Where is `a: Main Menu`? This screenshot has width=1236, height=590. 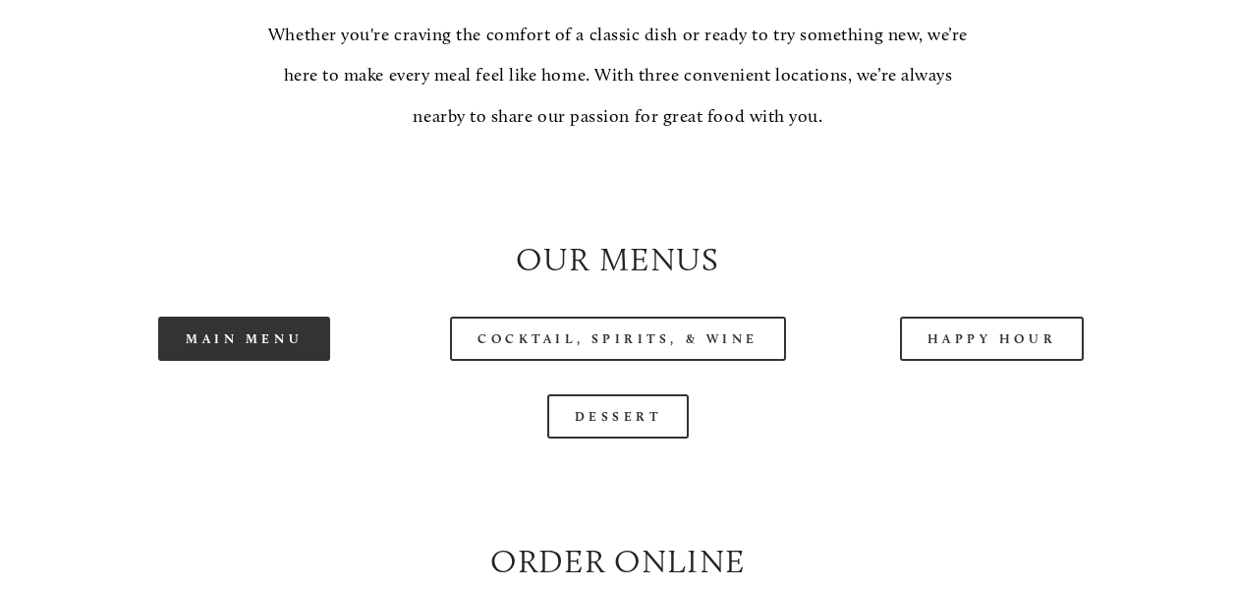
a: Main Menu is located at coordinates (244, 338).